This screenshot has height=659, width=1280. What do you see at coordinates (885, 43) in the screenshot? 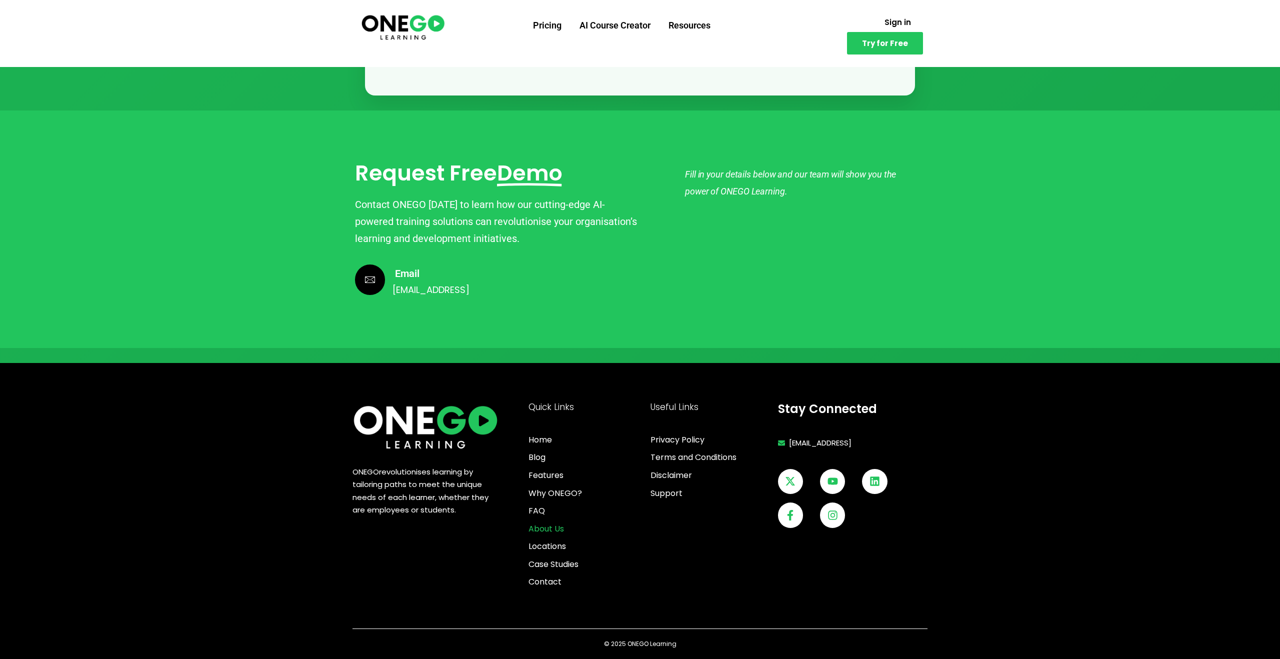
I see `a: Try for Free` at bounding box center [885, 43].